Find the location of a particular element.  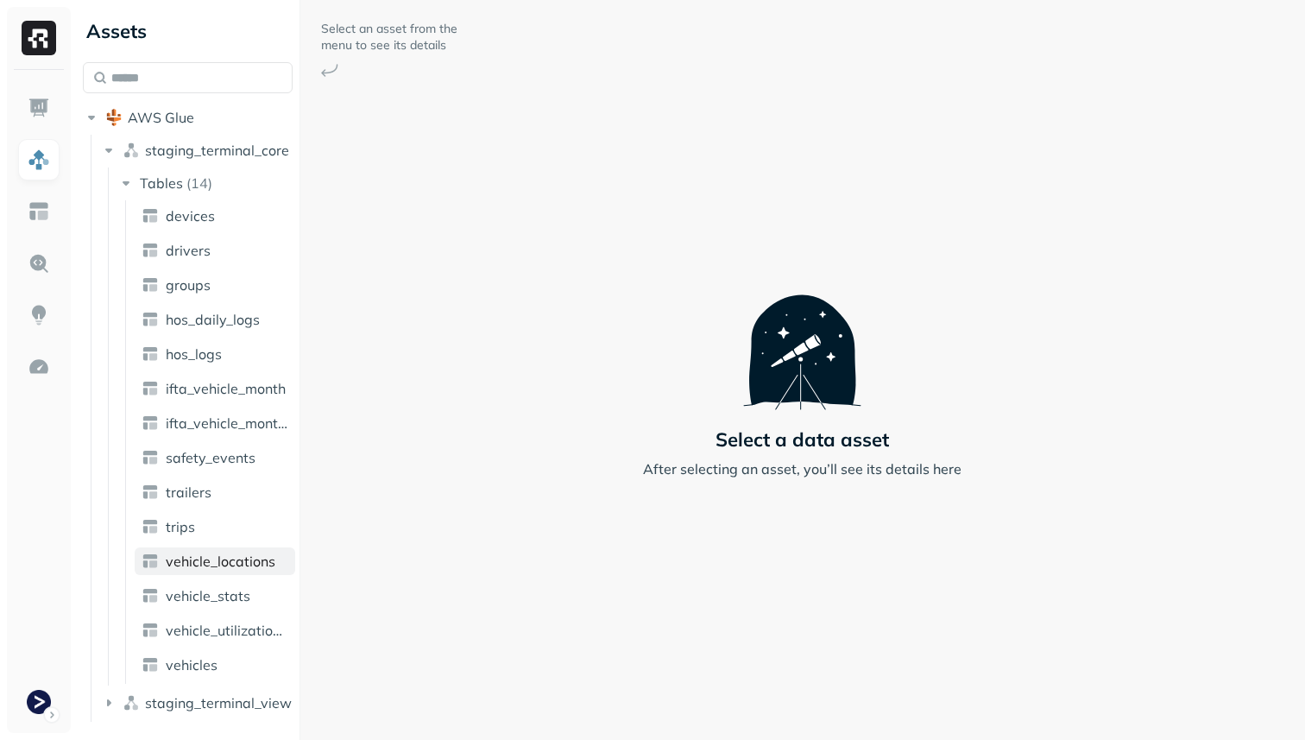

a: ifta_vehicle_months is located at coordinates (215, 423).